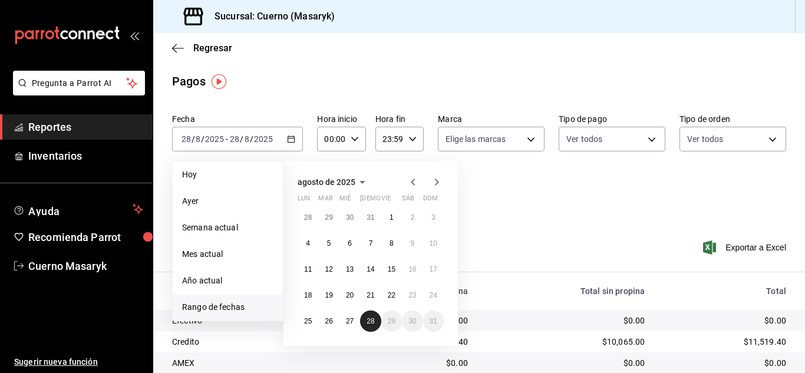 This screenshot has width=805, height=373. What do you see at coordinates (412, 321) in the screenshot?
I see `abbr: 30 de agosto de 2025` at bounding box center [412, 321].